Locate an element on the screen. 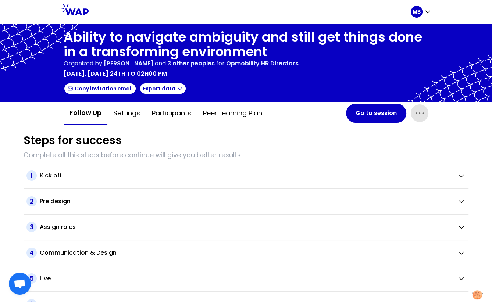 This screenshot has width=492, height=302. button: Peer learning plan is located at coordinates (232, 113).